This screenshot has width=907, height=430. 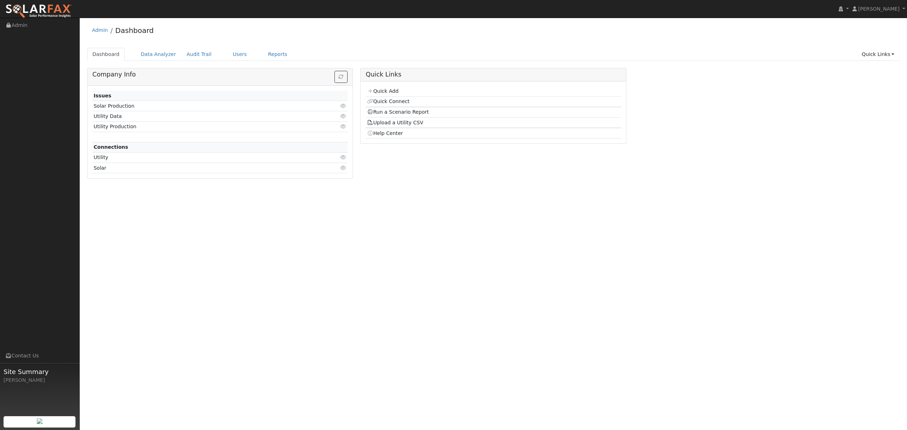 I want to click on a: Quick Connect, so click(x=388, y=101).